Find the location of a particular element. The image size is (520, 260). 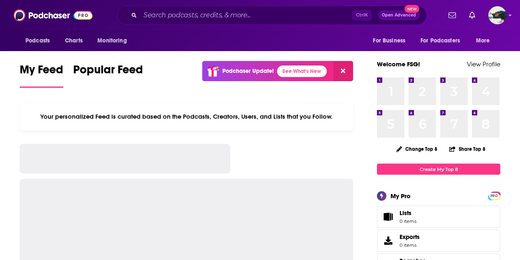

span: Logged in as fsg.publicity is located at coordinates (498, 15).